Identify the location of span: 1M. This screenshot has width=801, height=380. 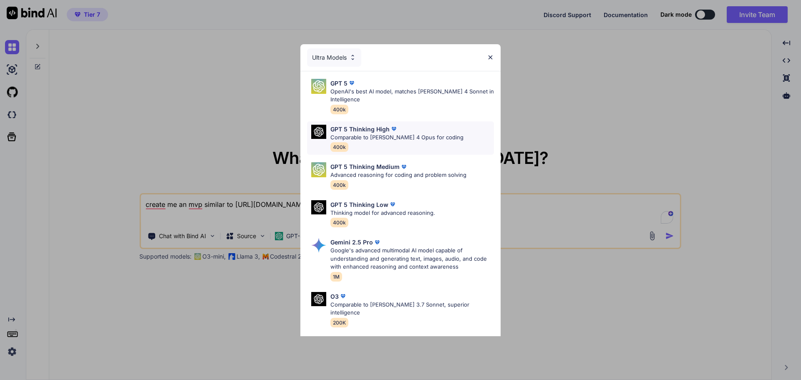
(336, 277).